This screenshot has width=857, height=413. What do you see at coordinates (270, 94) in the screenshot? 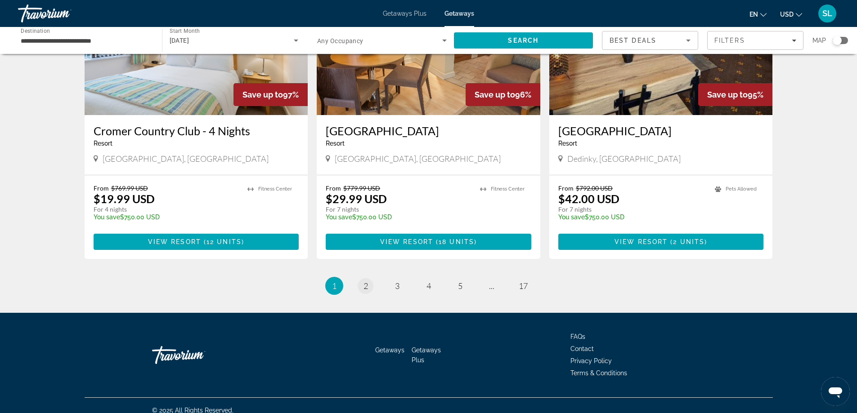
I see `div: 97%` at bounding box center [270, 94].